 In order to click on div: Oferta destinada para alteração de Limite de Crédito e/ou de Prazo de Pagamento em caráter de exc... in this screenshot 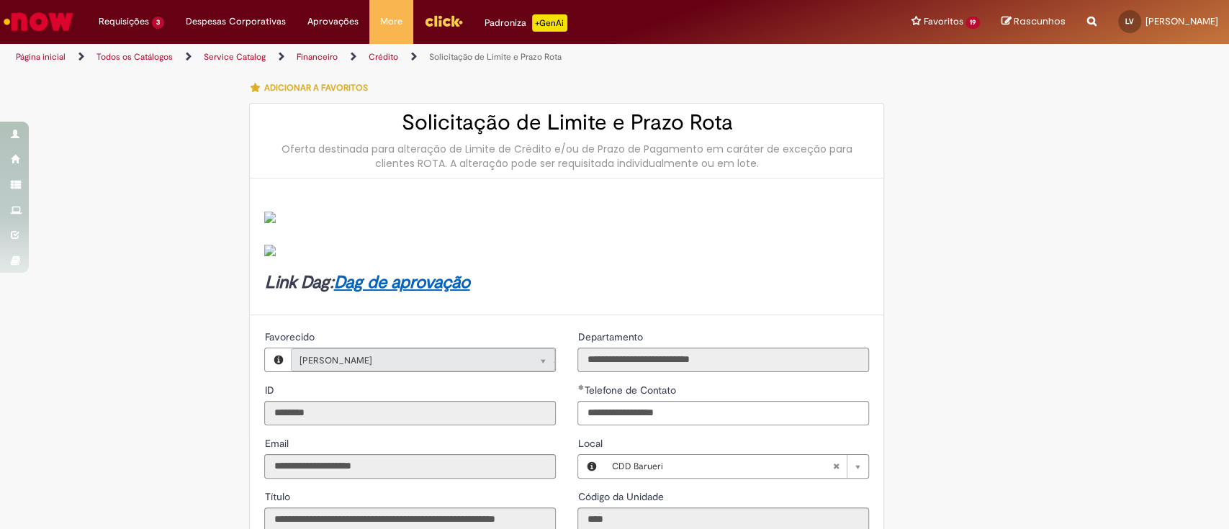, I will do `click(567, 156)`.